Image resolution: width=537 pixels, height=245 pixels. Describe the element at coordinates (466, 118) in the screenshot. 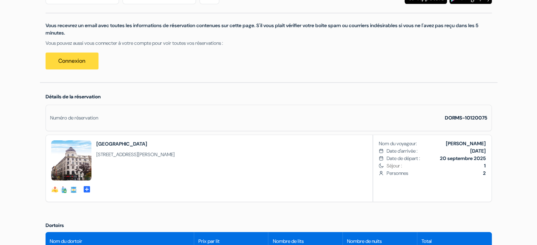

I see `strong: DORMS-10120075` at that location.